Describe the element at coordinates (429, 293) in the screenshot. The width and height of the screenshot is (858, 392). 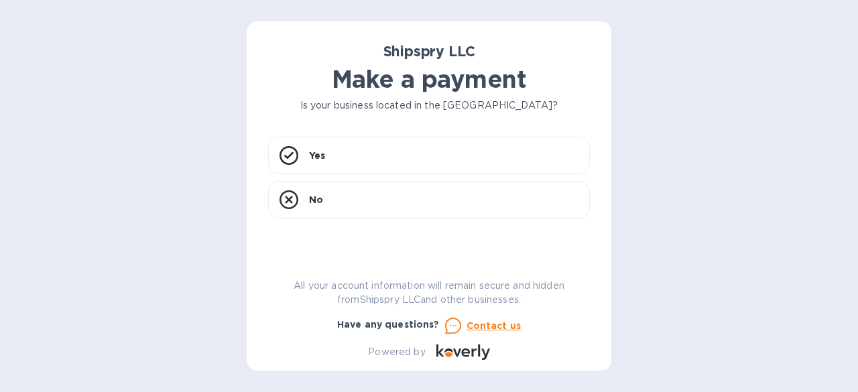
I see `p: All your account information will remain secure and hidden from Shipspry LLC and other businesses.` at that location.